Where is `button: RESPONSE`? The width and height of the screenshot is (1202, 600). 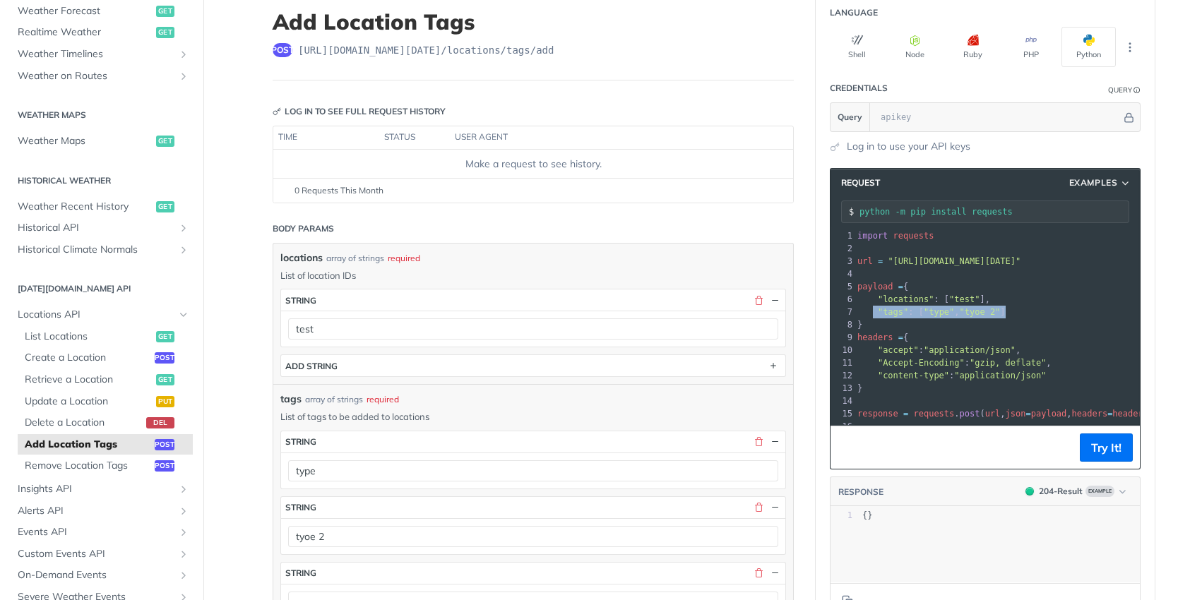
button: RESPONSE is located at coordinates (861, 492).